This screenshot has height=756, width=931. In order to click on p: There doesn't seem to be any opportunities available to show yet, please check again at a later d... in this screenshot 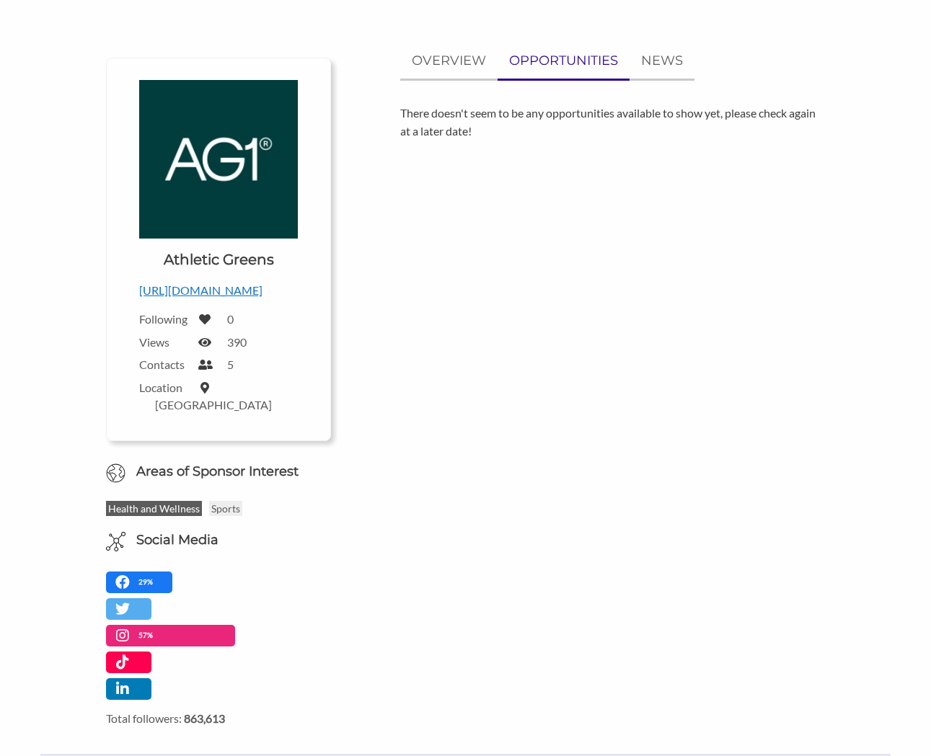, I will do `click(612, 122)`.